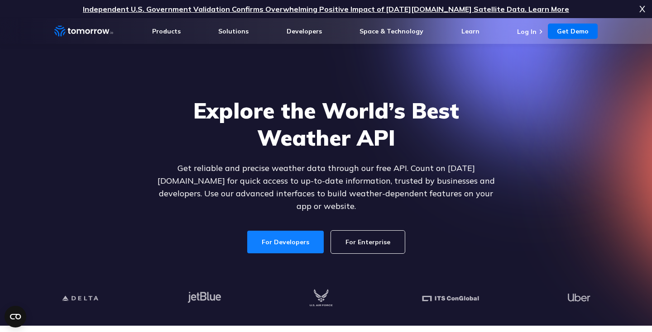  Describe the element at coordinates (527, 32) in the screenshot. I see `a: Log In` at that location.